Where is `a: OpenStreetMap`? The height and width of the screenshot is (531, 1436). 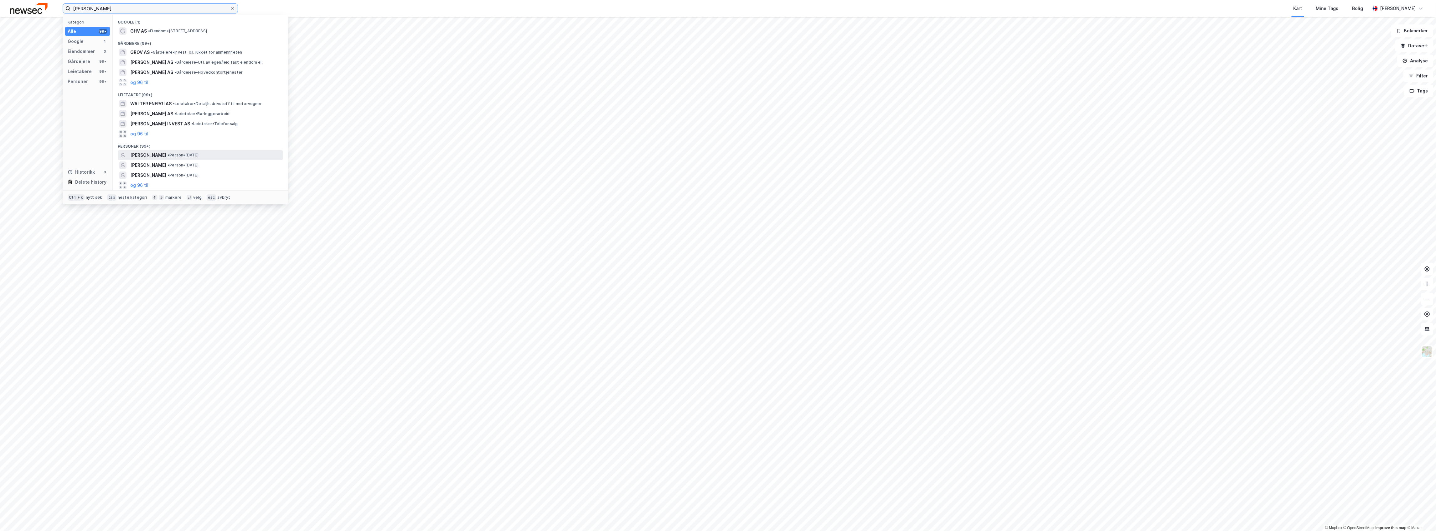 a: OpenStreetMap is located at coordinates (1359, 527).